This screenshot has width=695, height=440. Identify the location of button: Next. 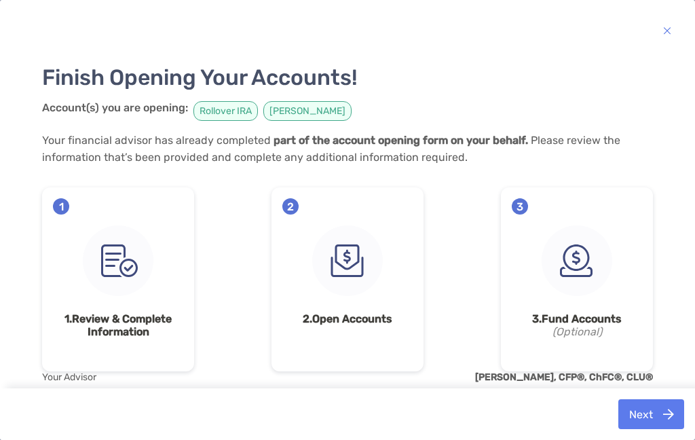
(650, 414).